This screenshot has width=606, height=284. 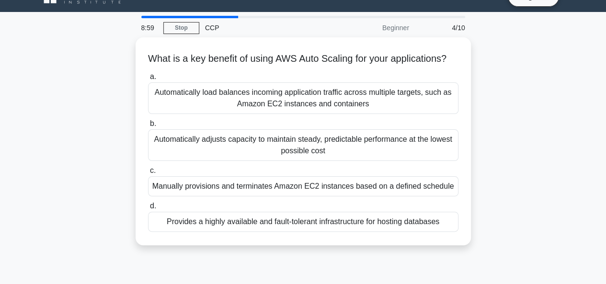 I want to click on div: Automatically load balances incoming application traffic across multiple targets, such as Amazon ..., so click(x=303, y=98).